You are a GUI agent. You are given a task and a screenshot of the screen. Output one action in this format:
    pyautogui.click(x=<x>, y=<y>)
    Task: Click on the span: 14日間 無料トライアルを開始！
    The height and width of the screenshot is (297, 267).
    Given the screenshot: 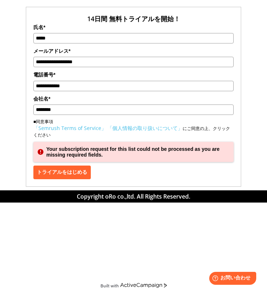 What is the action you would take?
    pyautogui.click(x=134, y=19)
    